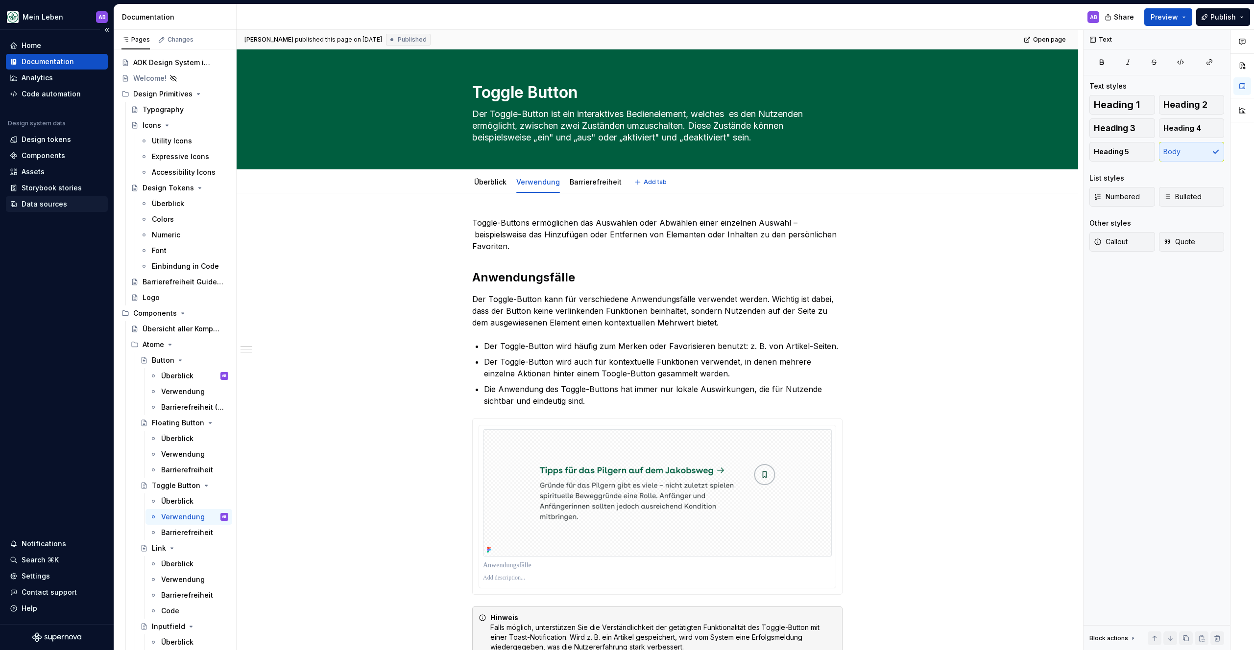  Describe the element at coordinates (184, 172) in the screenshot. I see `a: Accessibility Icons` at that location.